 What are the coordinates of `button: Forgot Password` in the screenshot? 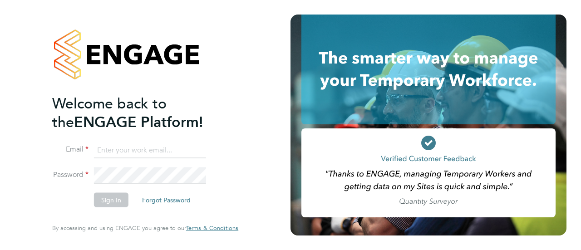 It's located at (166, 200).